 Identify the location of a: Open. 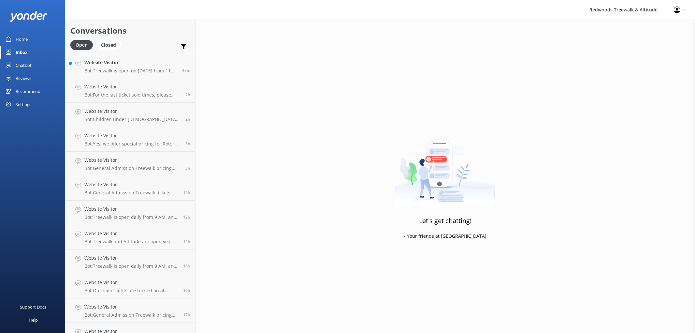
(83, 45).